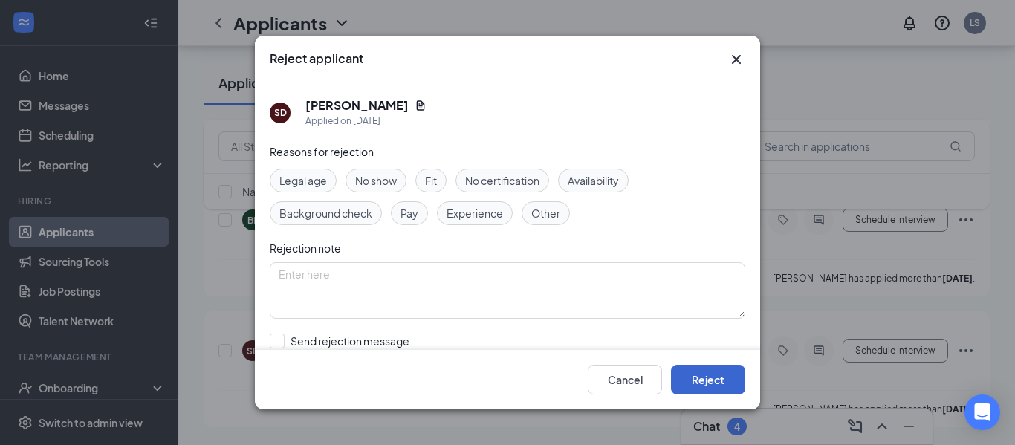  Describe the element at coordinates (502, 181) in the screenshot. I see `span: No certification` at that location.